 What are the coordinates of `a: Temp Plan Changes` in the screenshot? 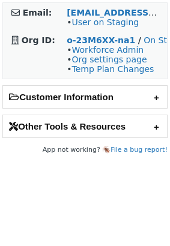 It's located at (112, 69).